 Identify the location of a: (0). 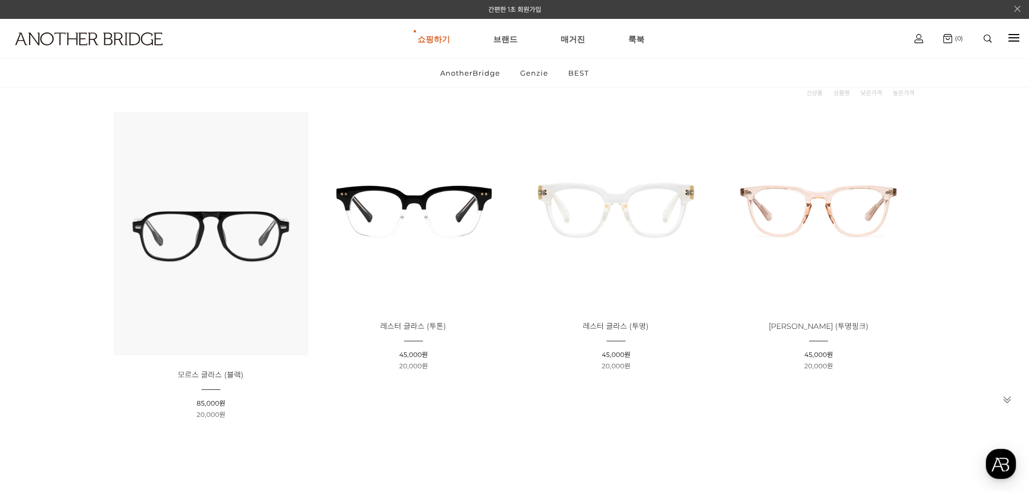
(953, 38).